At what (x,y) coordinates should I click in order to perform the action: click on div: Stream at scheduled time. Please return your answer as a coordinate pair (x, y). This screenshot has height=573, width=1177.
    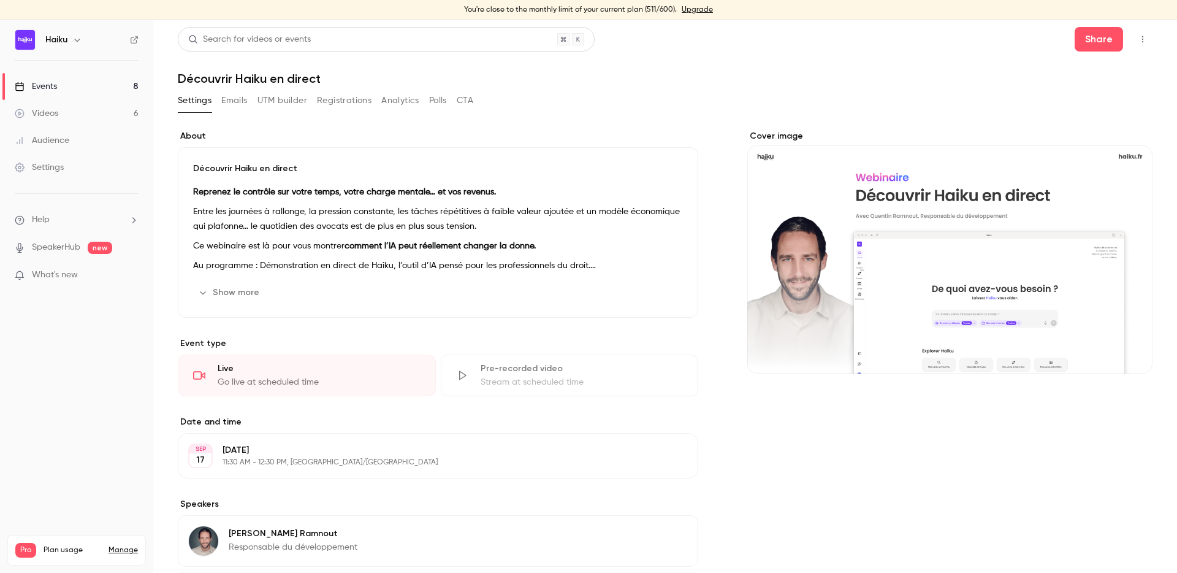
    Looking at the image, I should click on (582, 382).